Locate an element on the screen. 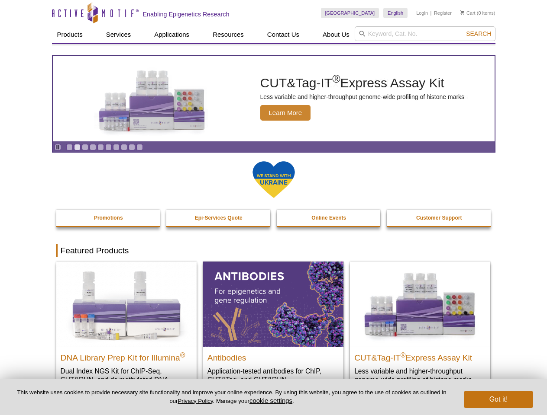 The image size is (547, 415). p: This website uses cookies to provide necessary site functionality and improve your online experie... is located at coordinates (232, 397).